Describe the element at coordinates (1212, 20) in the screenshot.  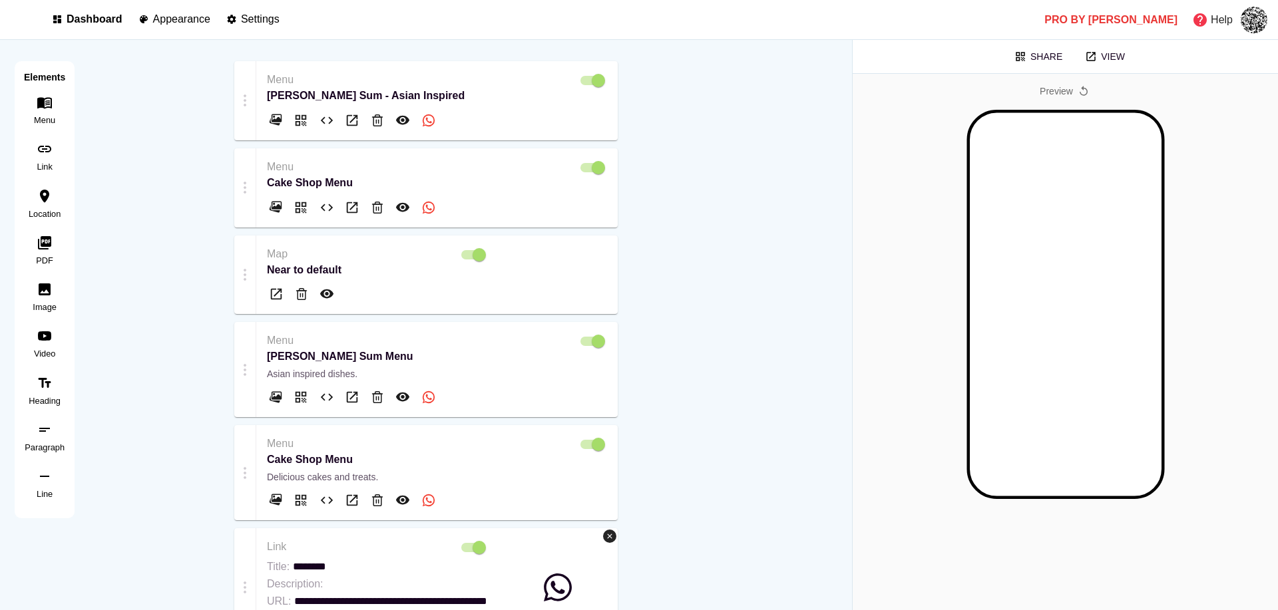
I see `a: Help` at that location.